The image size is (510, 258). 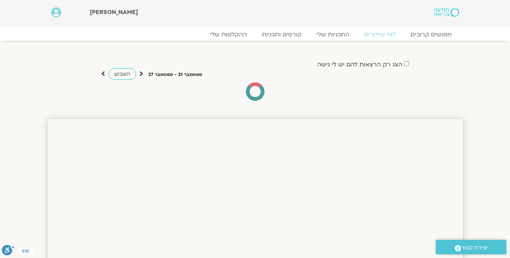 What do you see at coordinates (474, 248) in the screenshot?
I see `span: יצירת קשר` at bounding box center [474, 248].